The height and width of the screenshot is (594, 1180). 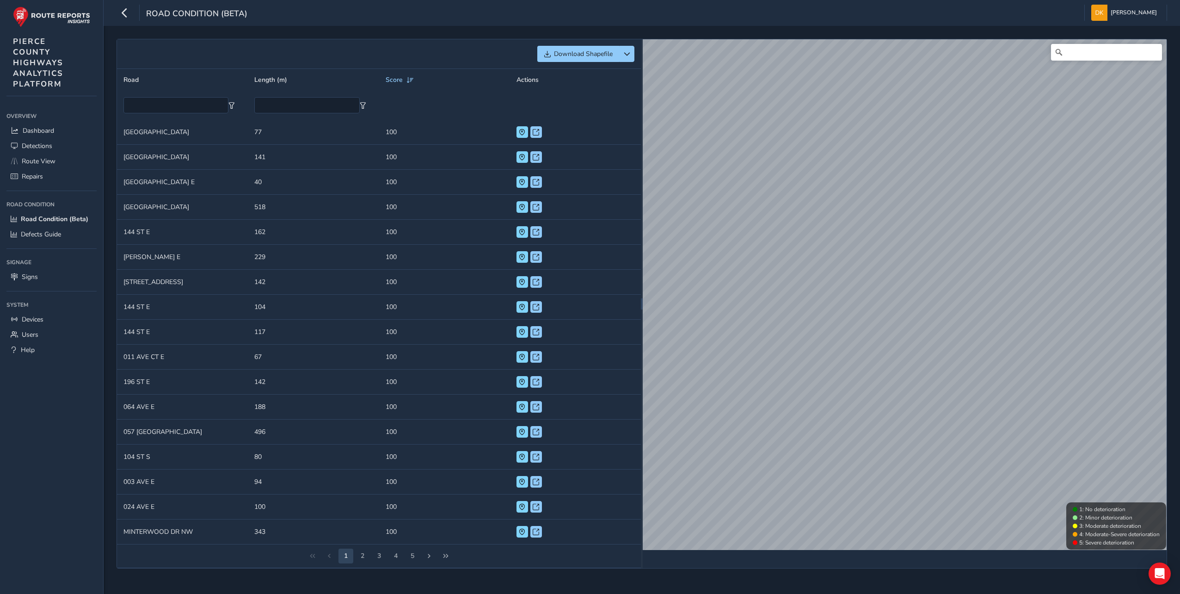 What do you see at coordinates (1107, 52) in the screenshot?
I see `input: Search` at bounding box center [1107, 52].